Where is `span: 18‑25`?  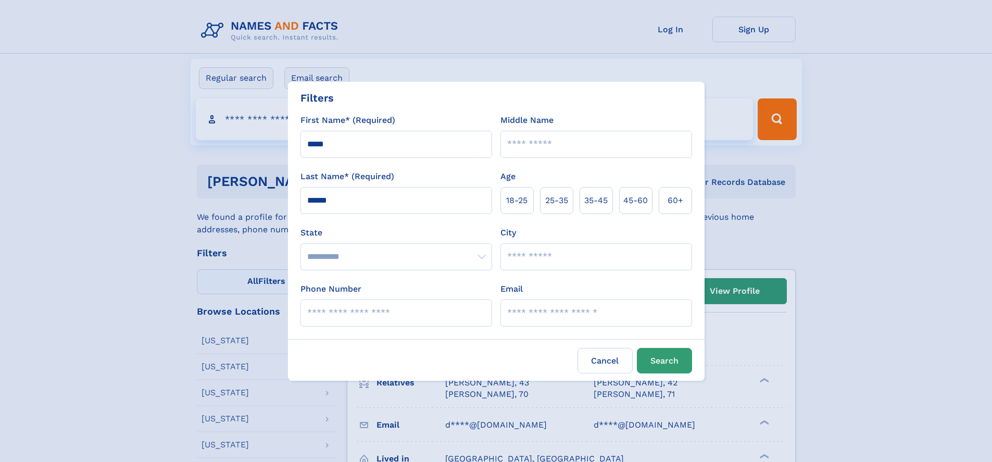 span: 18‑25 is located at coordinates (517, 200).